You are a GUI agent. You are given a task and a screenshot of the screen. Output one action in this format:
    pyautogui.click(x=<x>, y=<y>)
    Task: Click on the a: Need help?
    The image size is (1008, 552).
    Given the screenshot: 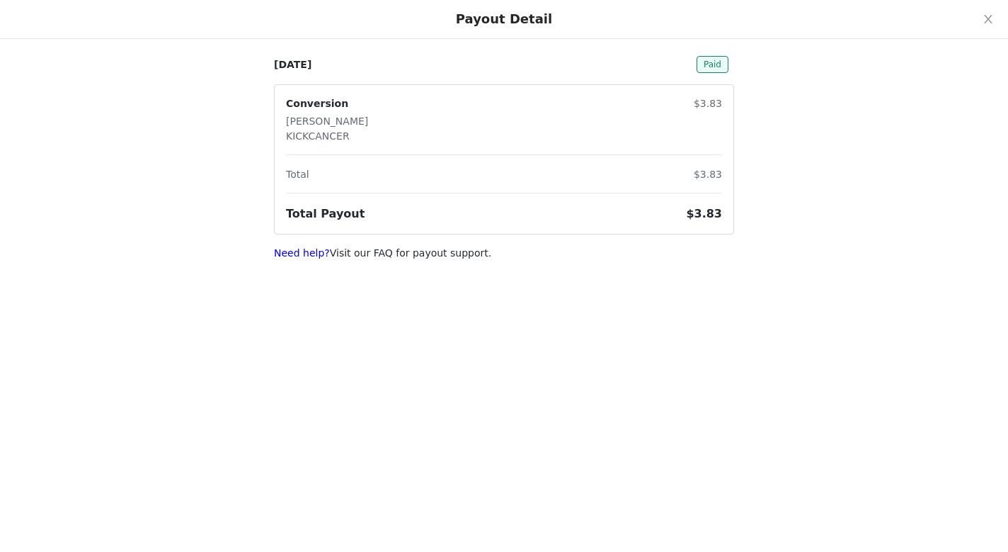 What is the action you would take?
    pyautogui.click(x=302, y=253)
    